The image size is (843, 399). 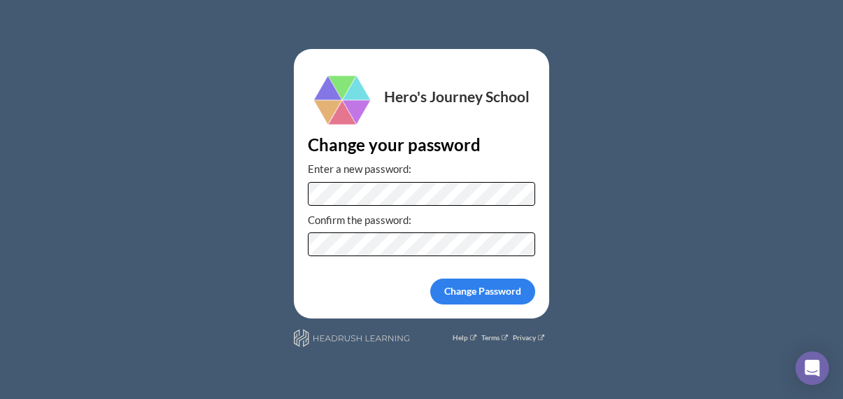 What do you see at coordinates (352, 338) in the screenshot?
I see `img: HEADRUSH` at bounding box center [352, 338].